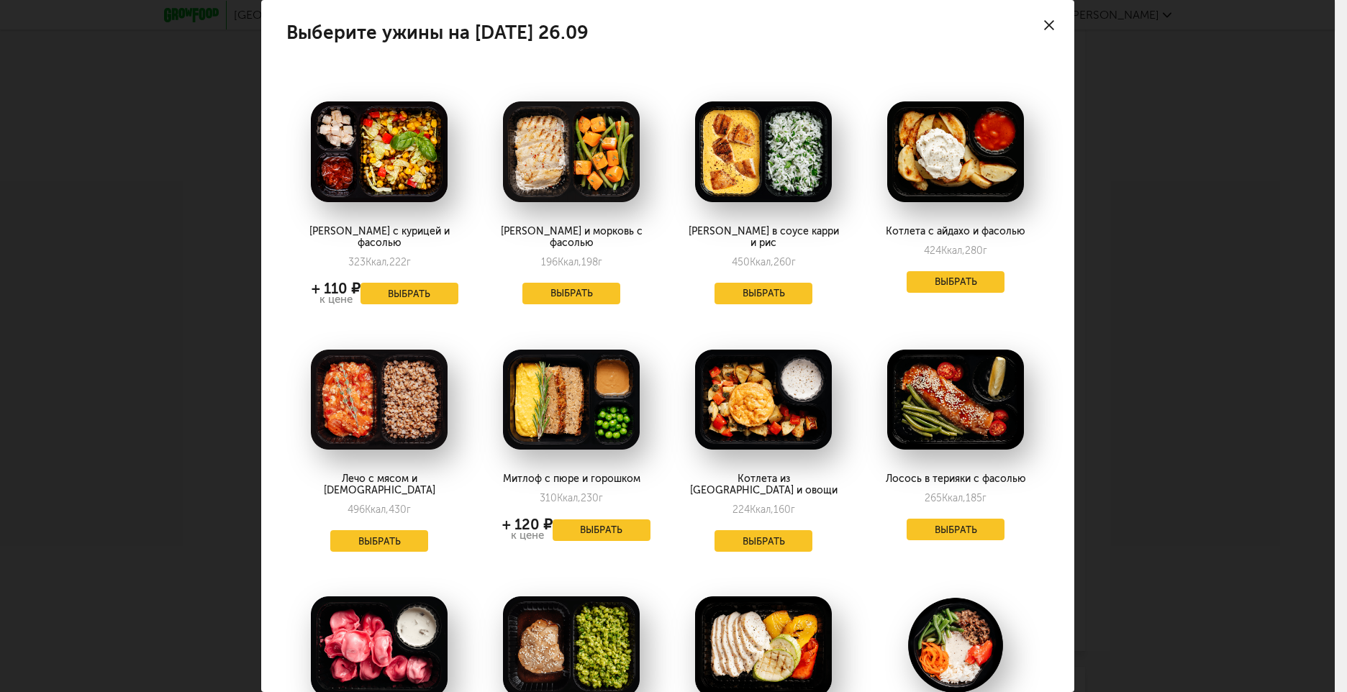 The height and width of the screenshot is (692, 1347). What do you see at coordinates (571, 152) in the screenshot?
I see `img: big_P9psZM8JGlRbFP6x.png` at bounding box center [571, 152].